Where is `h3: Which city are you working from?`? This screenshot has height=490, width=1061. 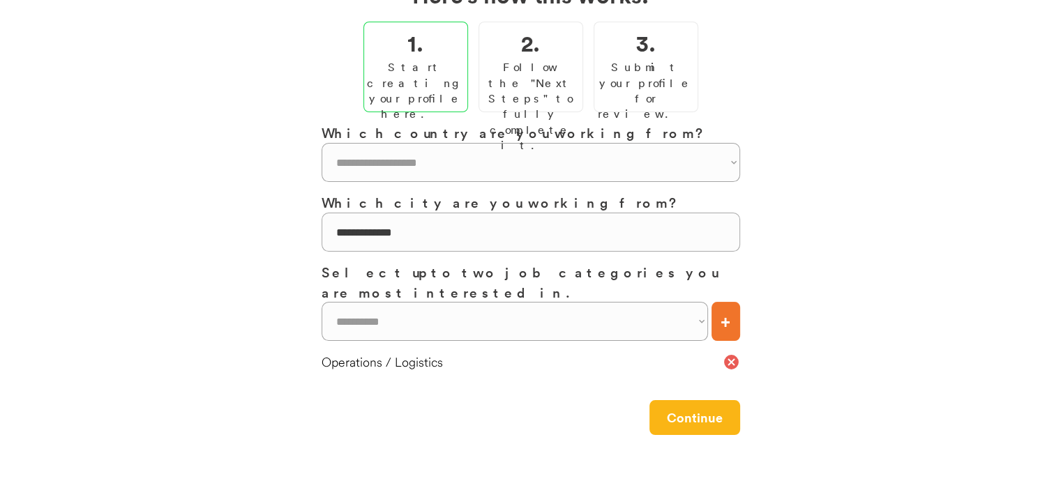 h3: Which city are you working from? is located at coordinates (531, 202).